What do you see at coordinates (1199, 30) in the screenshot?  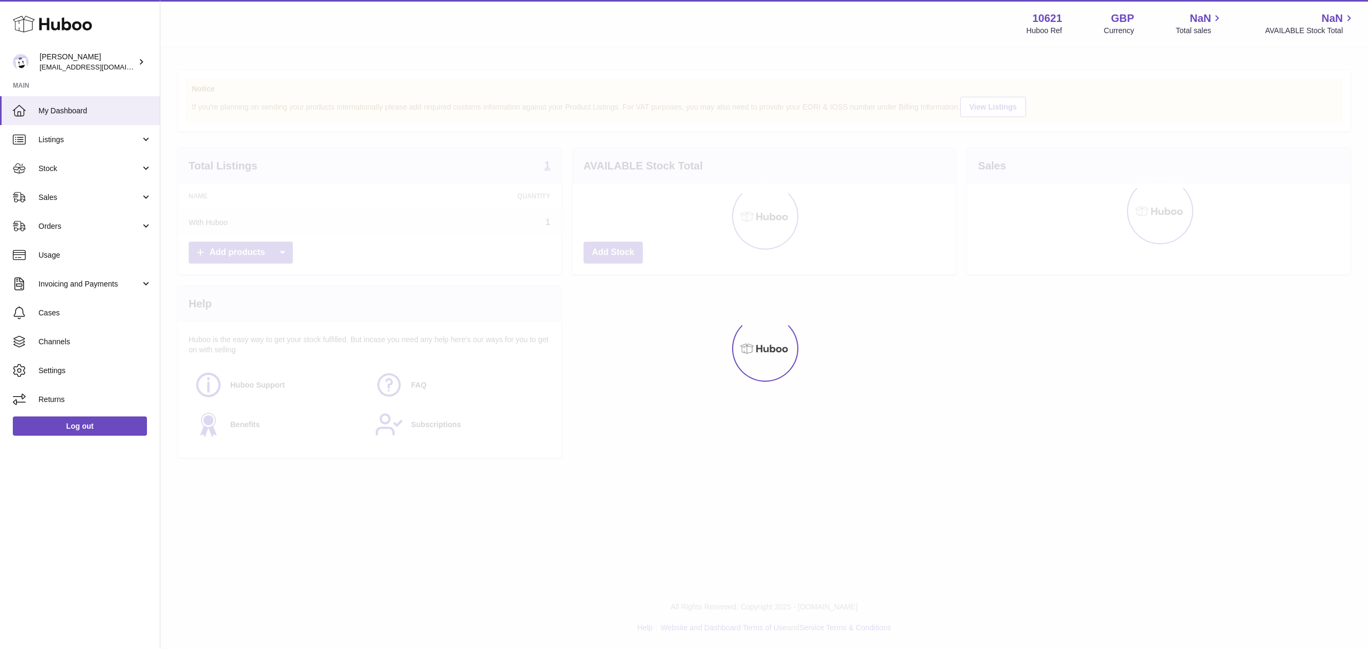 I see `span: Total sales` at bounding box center [1199, 30].